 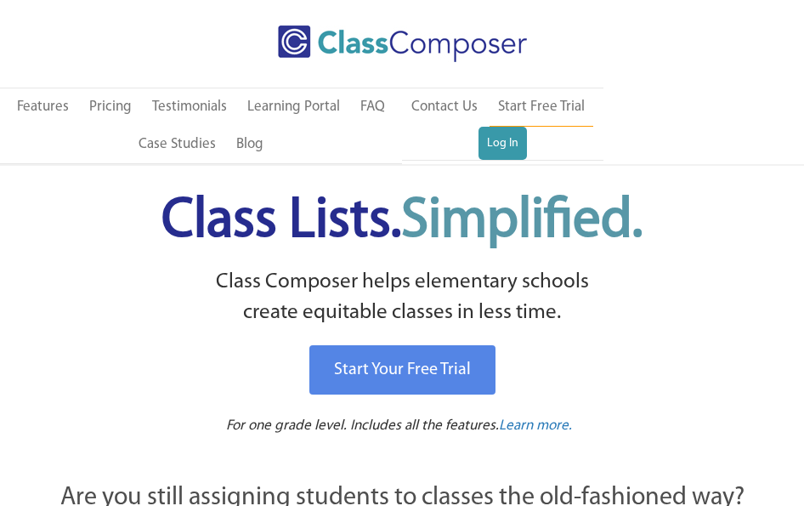 I want to click on a: Testimonials, so click(x=190, y=107).